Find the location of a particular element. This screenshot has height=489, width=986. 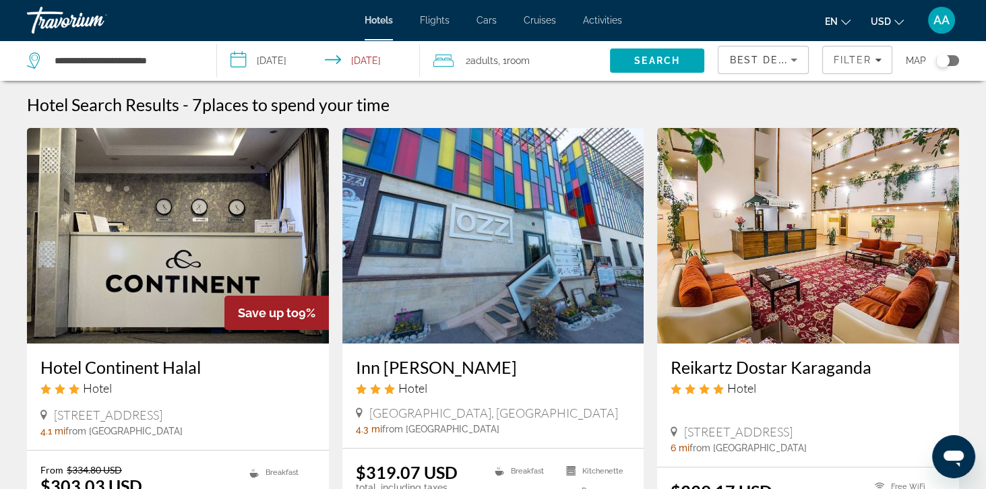

input: Search hotel destination is located at coordinates (125, 61).